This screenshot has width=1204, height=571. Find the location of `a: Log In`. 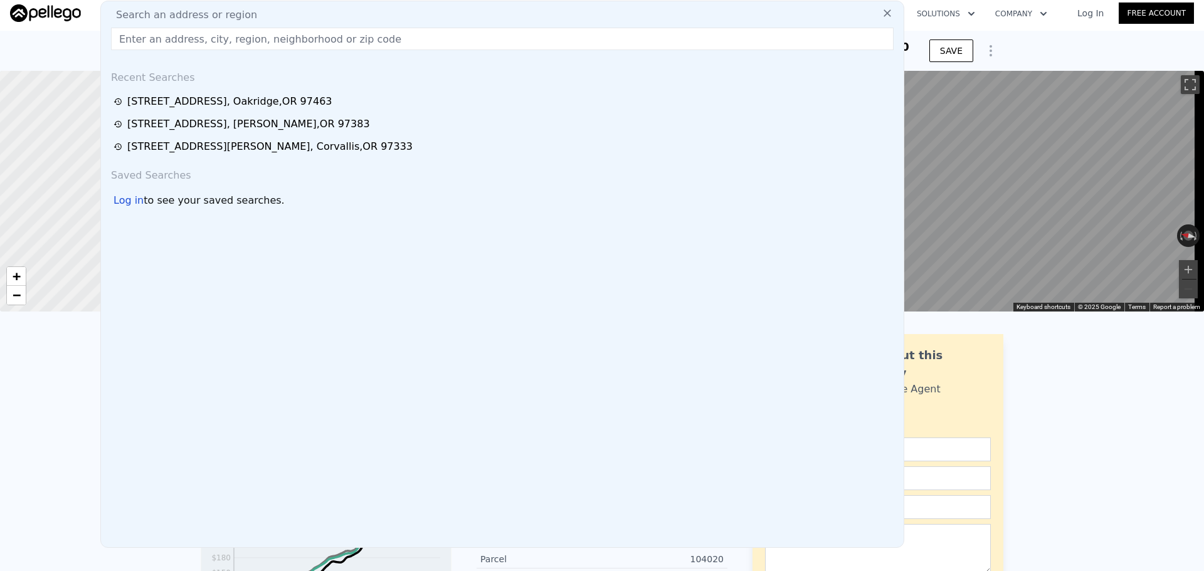

a: Log In is located at coordinates (1091, 13).